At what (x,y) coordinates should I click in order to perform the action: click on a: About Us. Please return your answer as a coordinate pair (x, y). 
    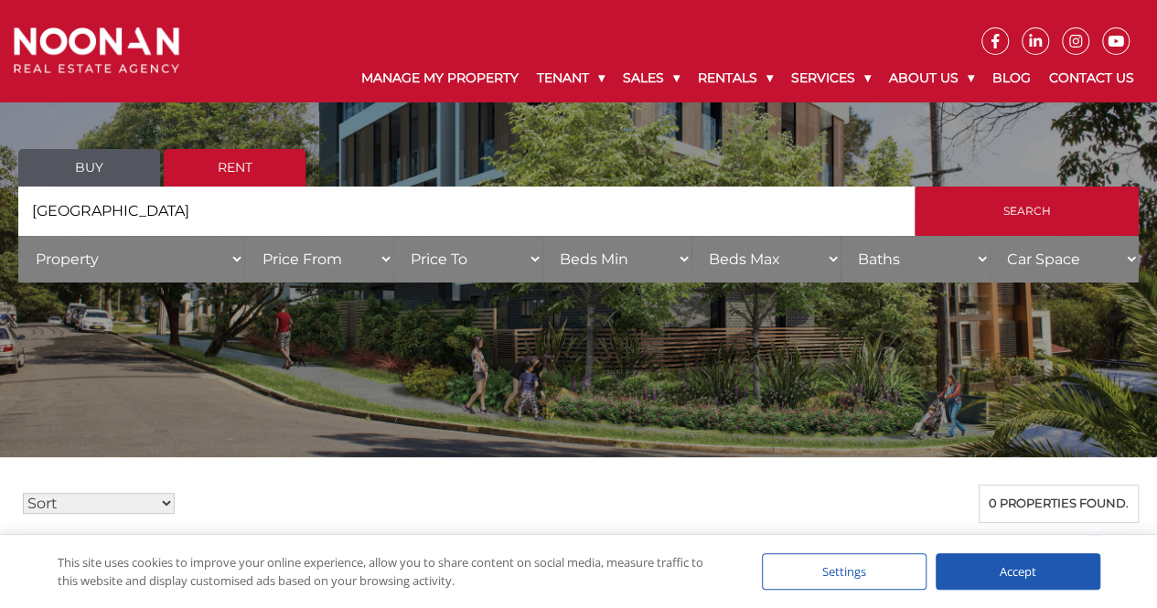
    Looking at the image, I should click on (931, 78).